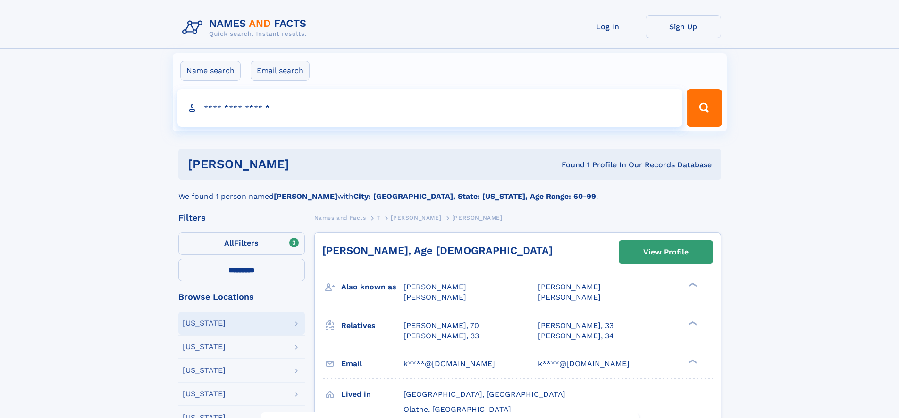 This screenshot has width=899, height=418. Describe the element at coordinates (372, 395) in the screenshot. I see `h3: Lived in` at that location.